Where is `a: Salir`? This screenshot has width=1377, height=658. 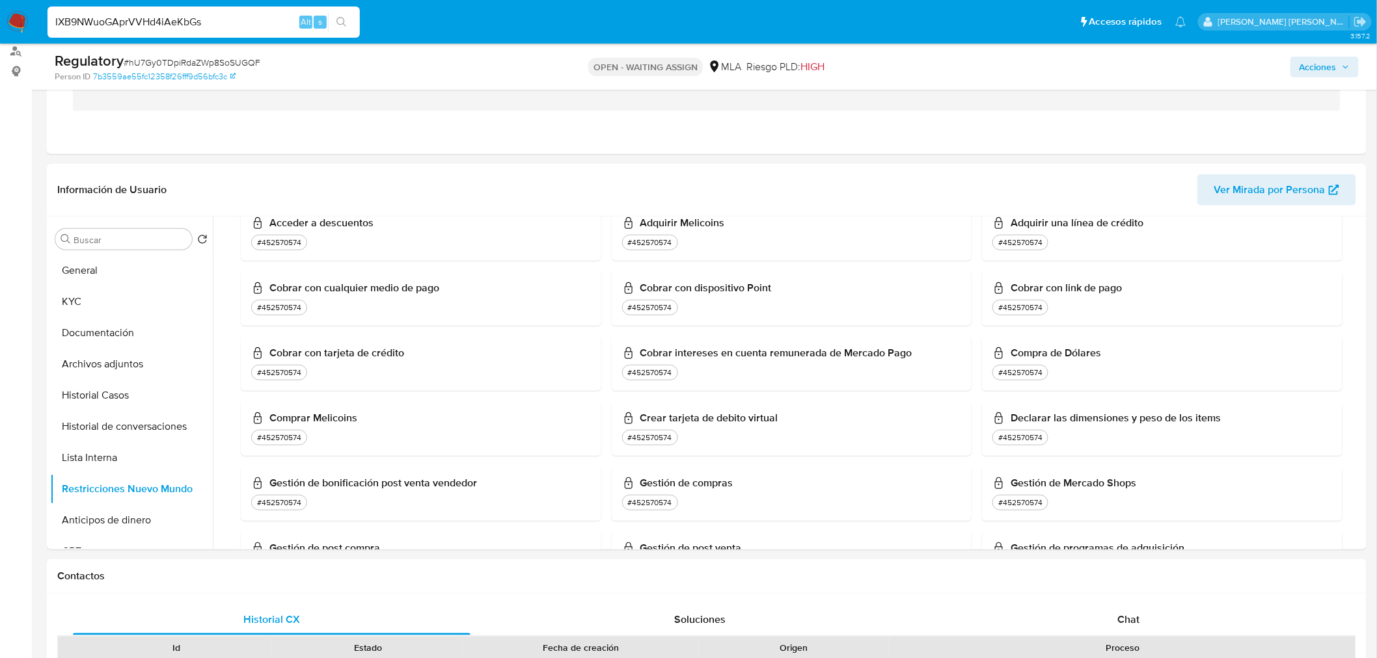
a: Salir is located at coordinates (1360, 21).